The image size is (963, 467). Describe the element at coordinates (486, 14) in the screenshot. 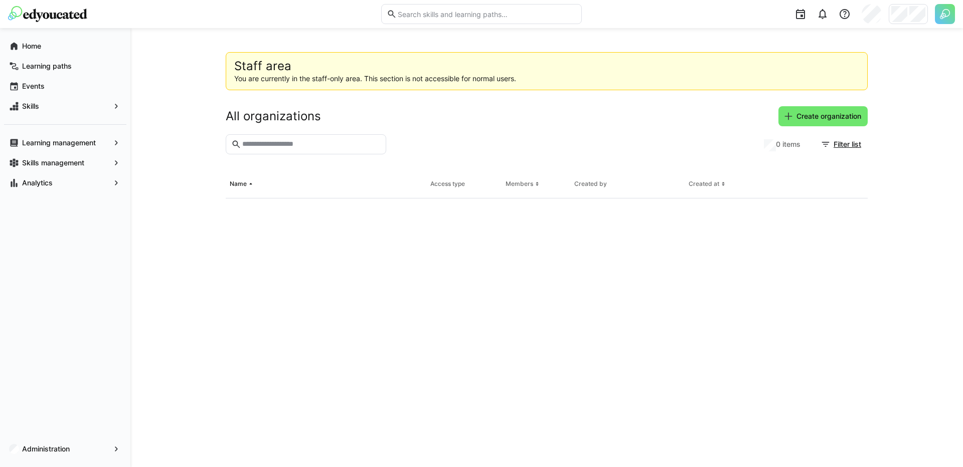

I see `input: Search skills and learning paths…` at that location.